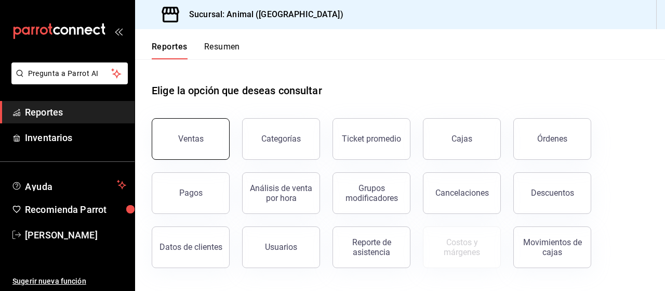 This screenshot has width=665, height=291. Describe the element at coordinates (281, 139) in the screenshot. I see `button: Categorías` at that location.